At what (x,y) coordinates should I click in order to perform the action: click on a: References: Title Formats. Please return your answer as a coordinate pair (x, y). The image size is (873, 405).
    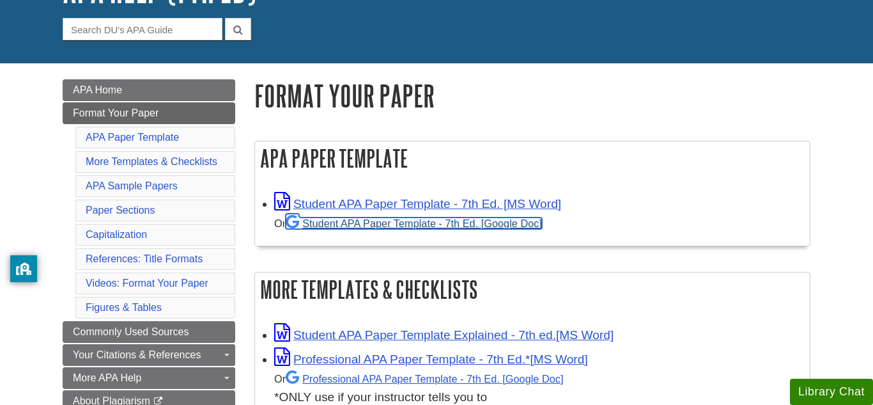
    Looking at the image, I should click on (144, 258).